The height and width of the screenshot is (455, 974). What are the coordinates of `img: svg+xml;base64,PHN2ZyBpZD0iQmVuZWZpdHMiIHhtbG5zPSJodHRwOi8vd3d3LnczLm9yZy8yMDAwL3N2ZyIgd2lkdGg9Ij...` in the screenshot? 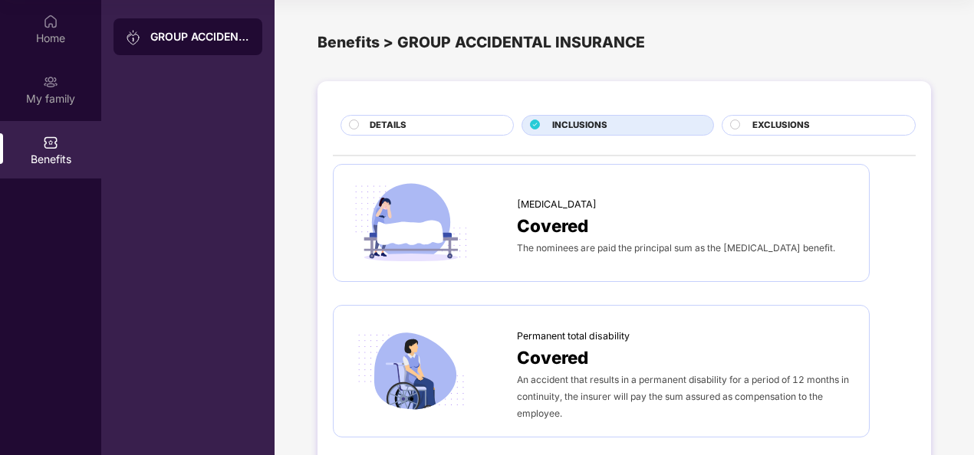 It's located at (51, 143).